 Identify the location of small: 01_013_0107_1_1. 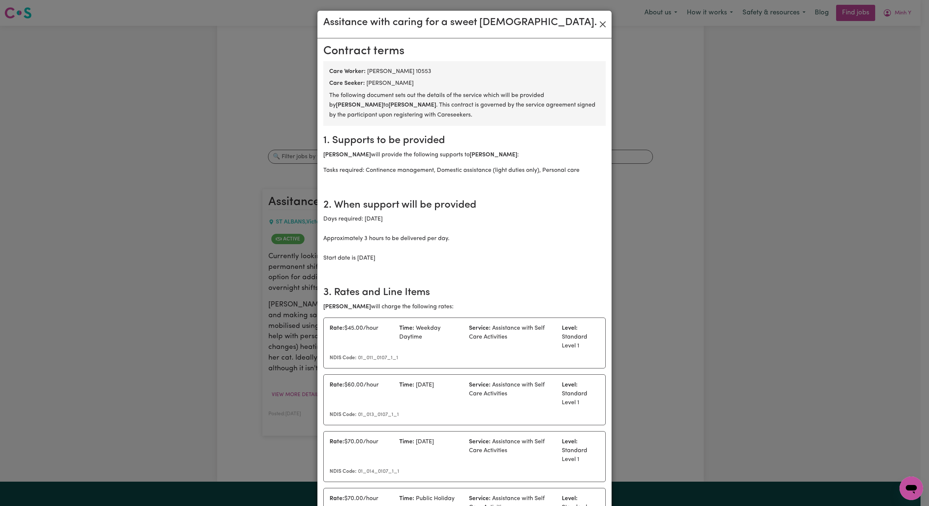
(364, 414).